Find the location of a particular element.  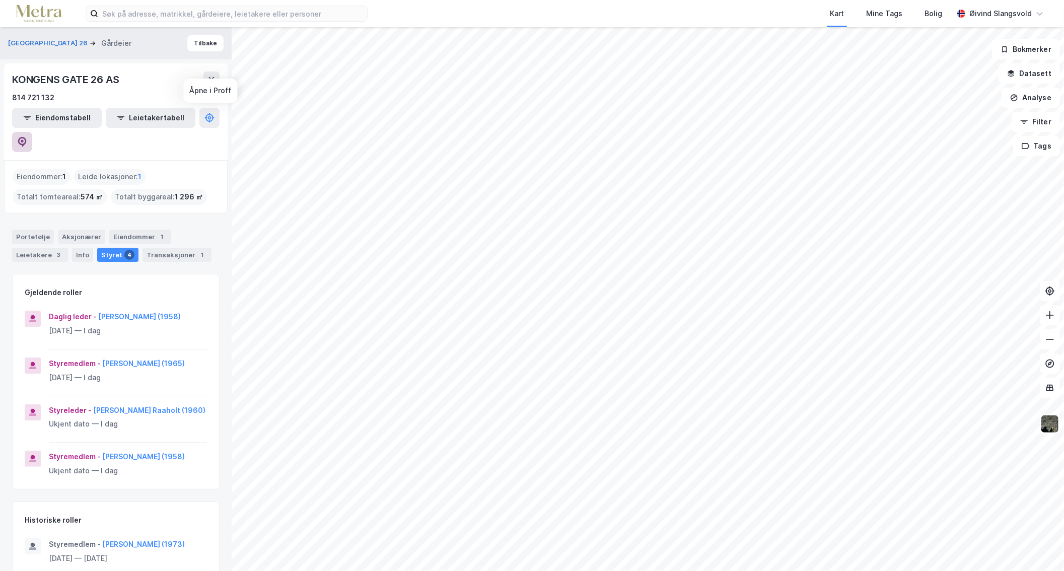

button: Tilbake is located at coordinates (205, 43).